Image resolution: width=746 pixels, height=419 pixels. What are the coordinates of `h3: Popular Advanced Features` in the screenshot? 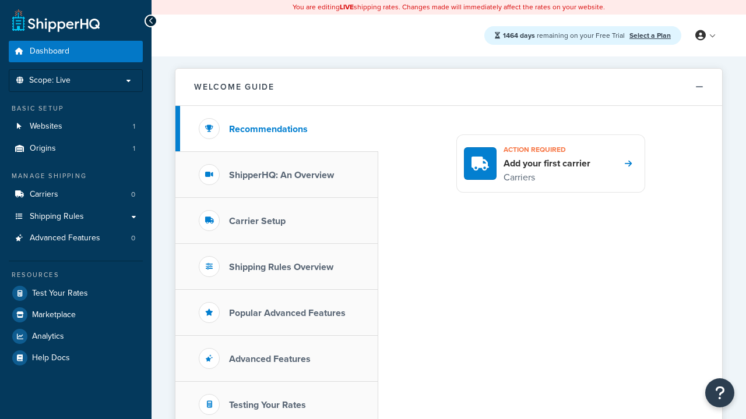 It's located at (287, 313).